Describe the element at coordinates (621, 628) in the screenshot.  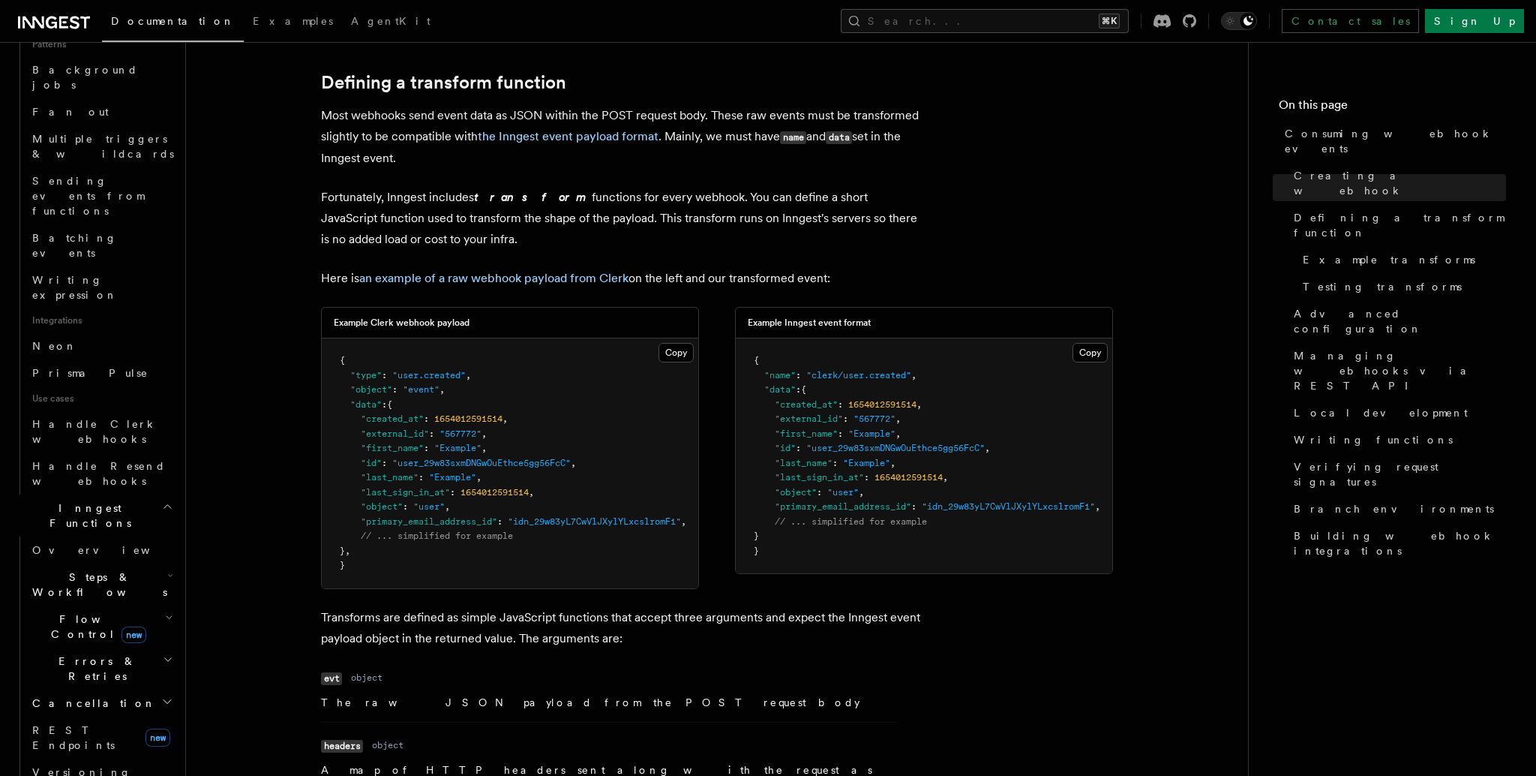
I see `p: Transforms are defined as simple JavaScript functions that accept three arguments and expect the ...` at that location.